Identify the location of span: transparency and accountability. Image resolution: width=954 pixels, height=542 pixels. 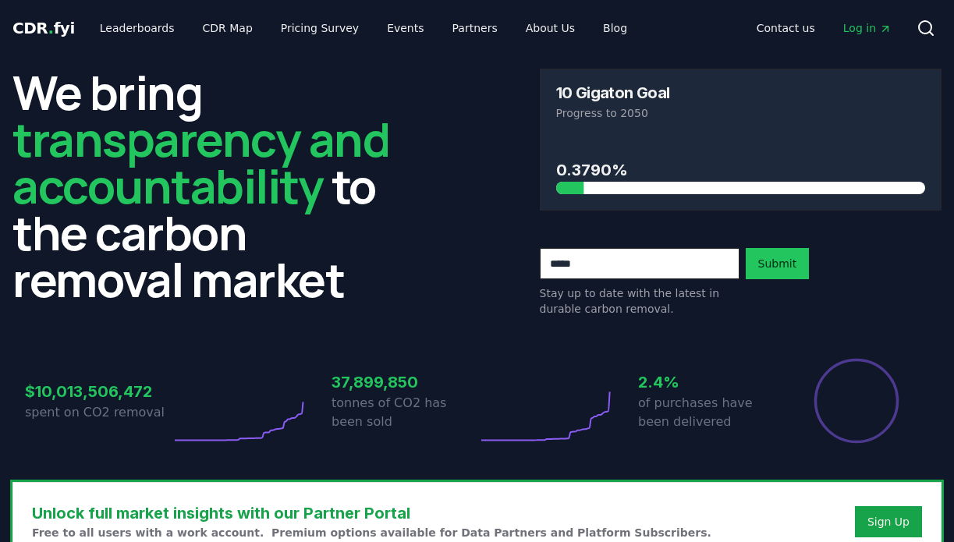
(200, 162).